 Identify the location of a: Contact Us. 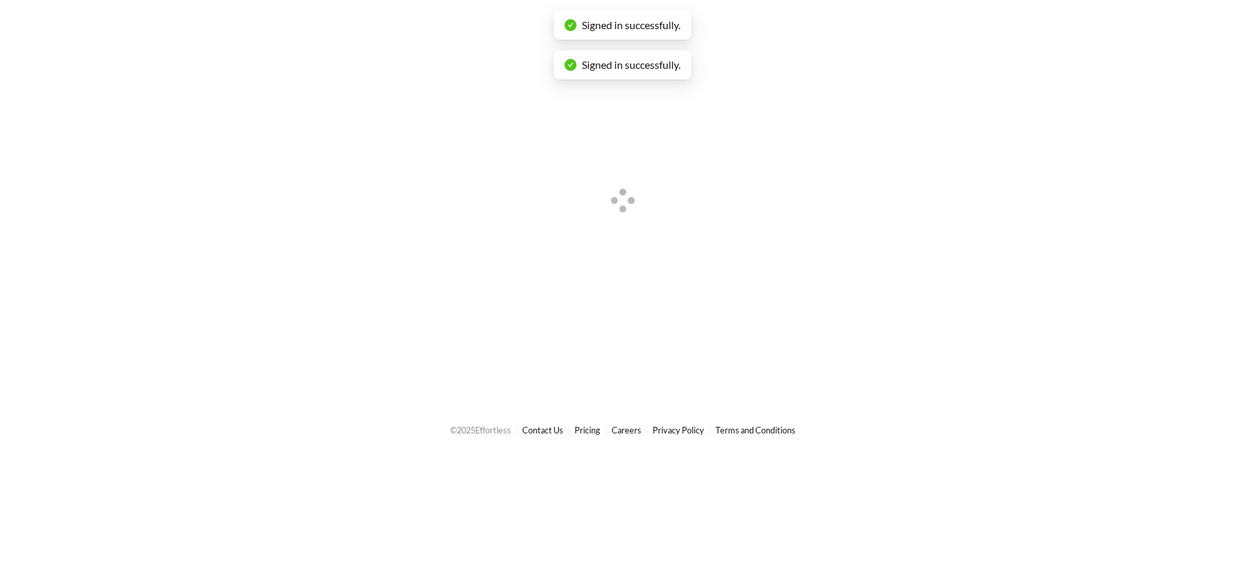
(543, 430).